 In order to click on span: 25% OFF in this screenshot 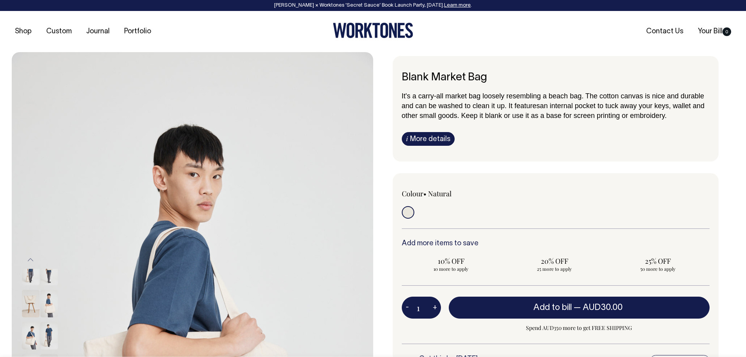, I will do `click(658, 261)`.